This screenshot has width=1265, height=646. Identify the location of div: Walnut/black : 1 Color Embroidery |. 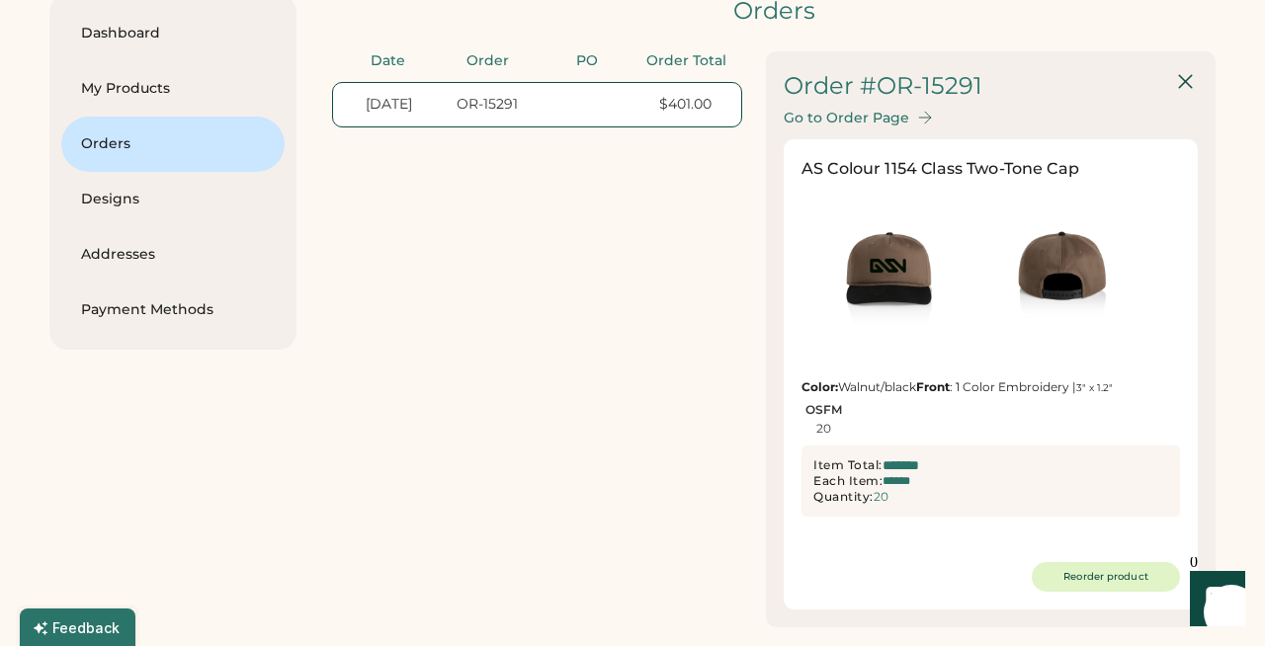
(990, 387).